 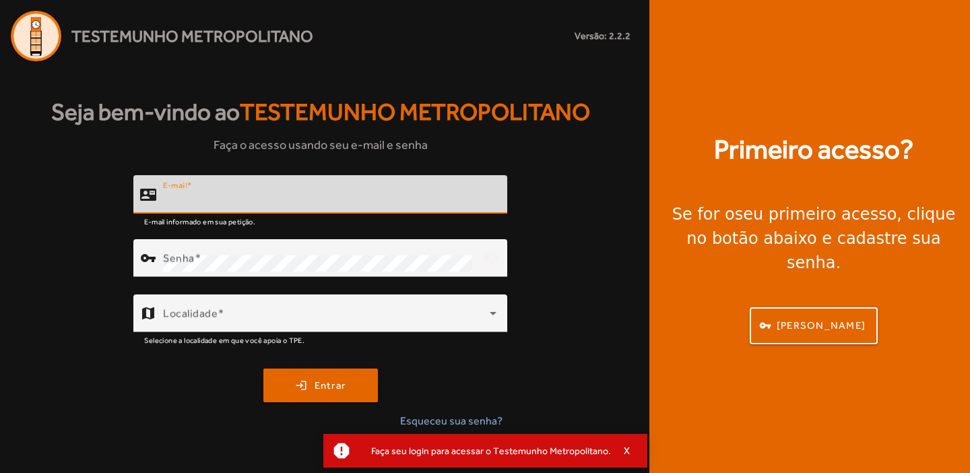 What do you see at coordinates (816, 214) in the screenshot?
I see `strong: seu primeiro acesso` at bounding box center [816, 214].